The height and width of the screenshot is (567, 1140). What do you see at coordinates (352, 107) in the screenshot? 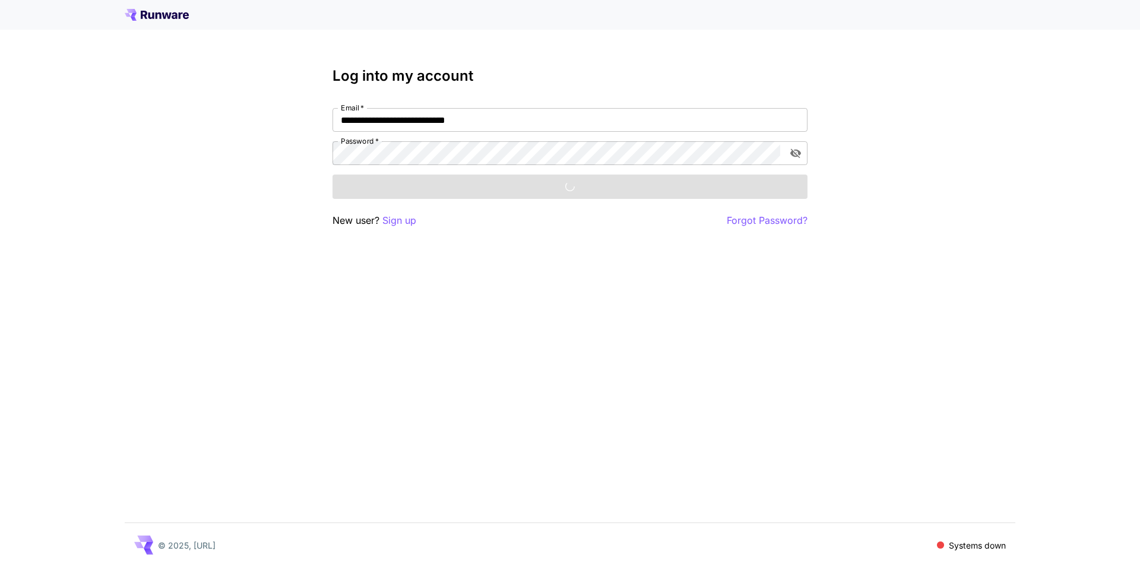
I see `label: Email` at bounding box center [352, 107].